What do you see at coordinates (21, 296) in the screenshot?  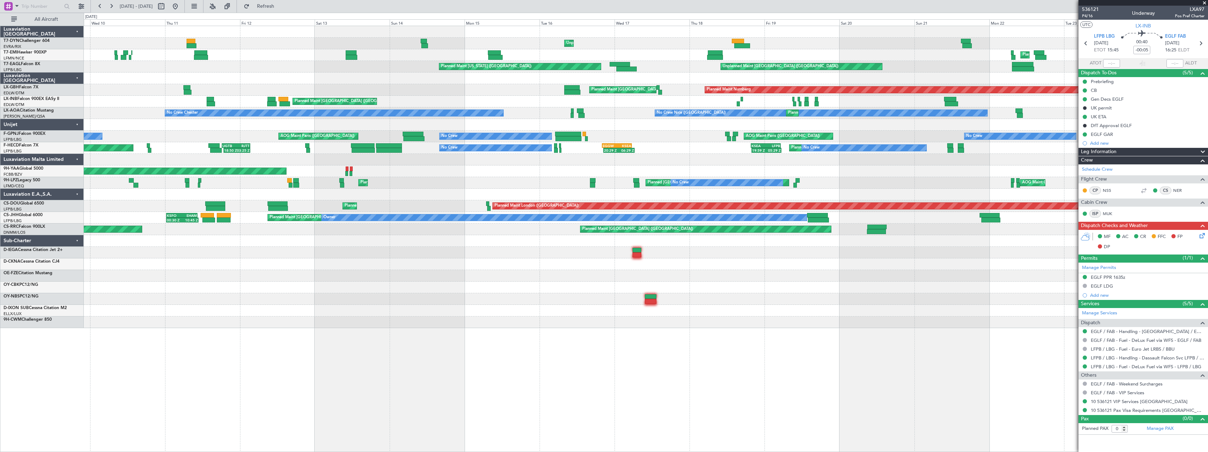 I see `a: OY-NBSPC12/NG` at bounding box center [21, 296].